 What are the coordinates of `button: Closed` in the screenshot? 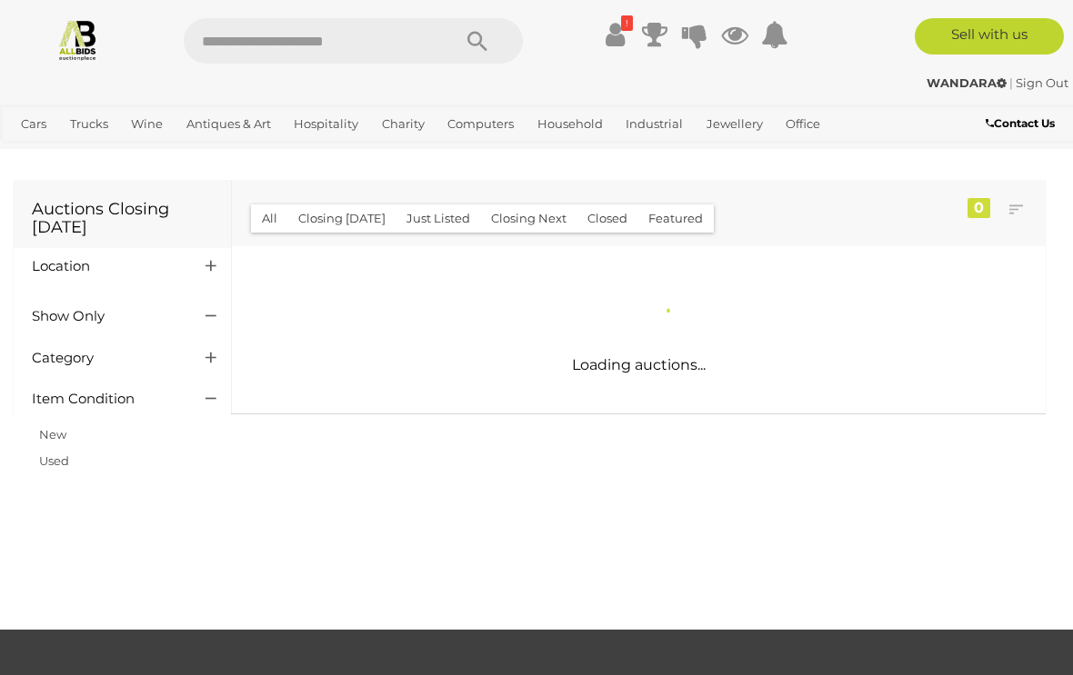 It's located at (607, 218).